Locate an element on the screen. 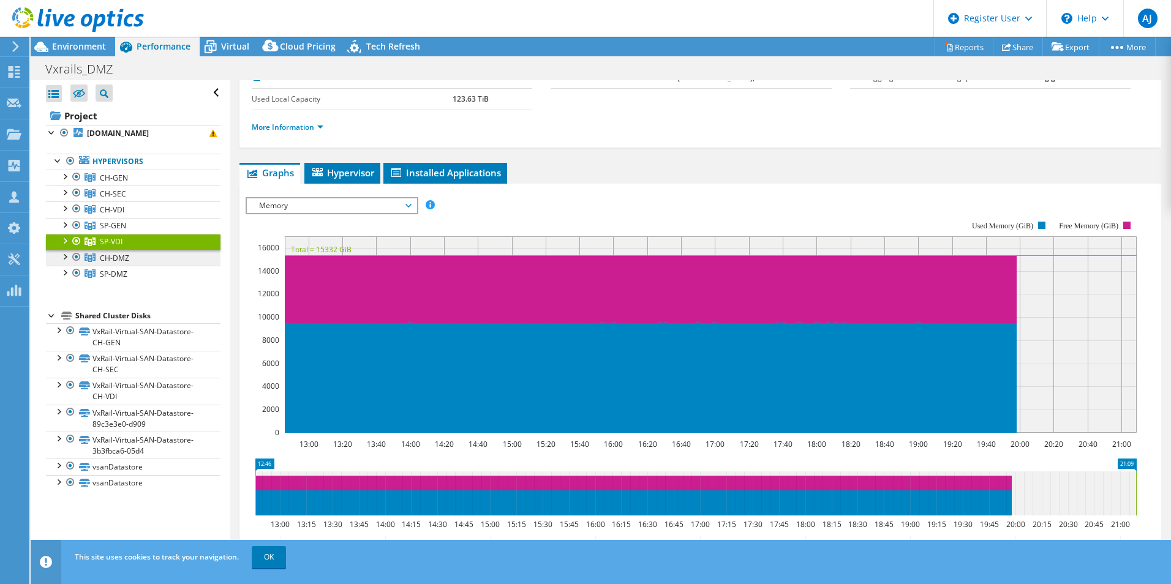 The height and width of the screenshot is (584, 1171). span: Graphs is located at coordinates (270, 173).